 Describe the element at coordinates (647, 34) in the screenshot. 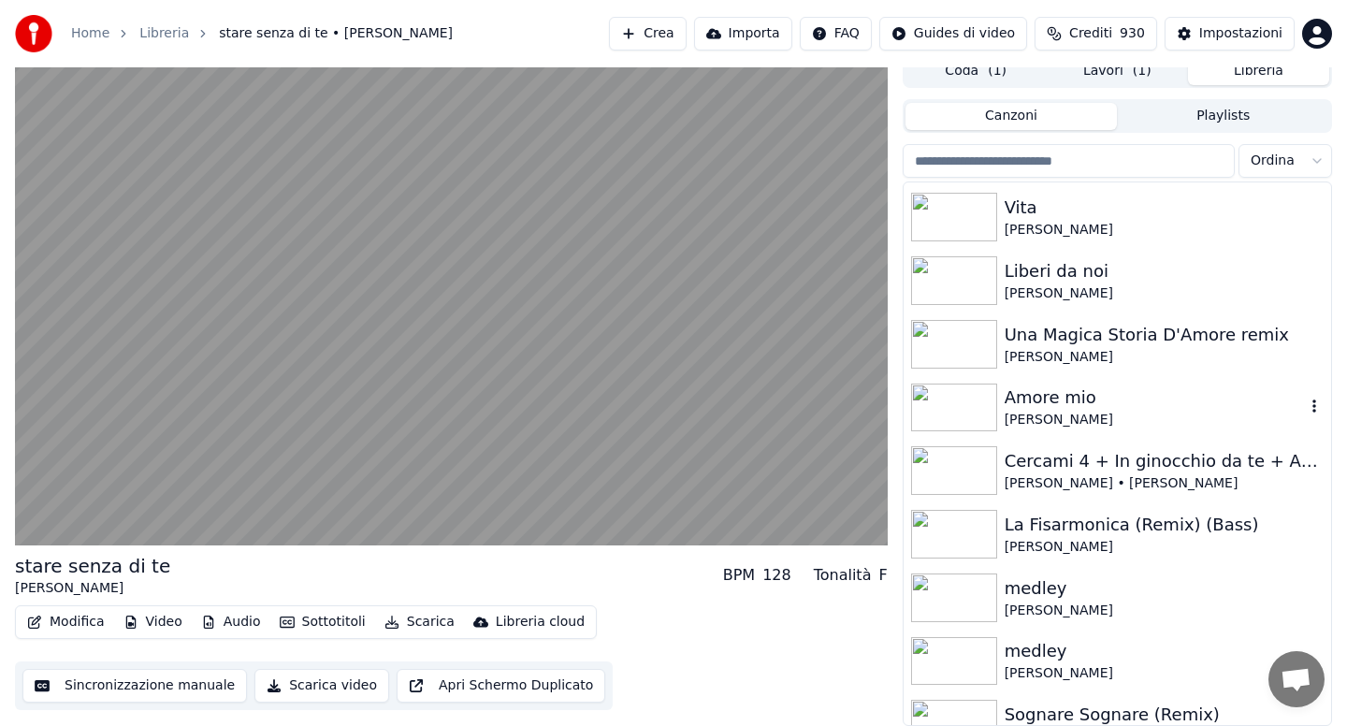

I see `button: Crea` at that location.